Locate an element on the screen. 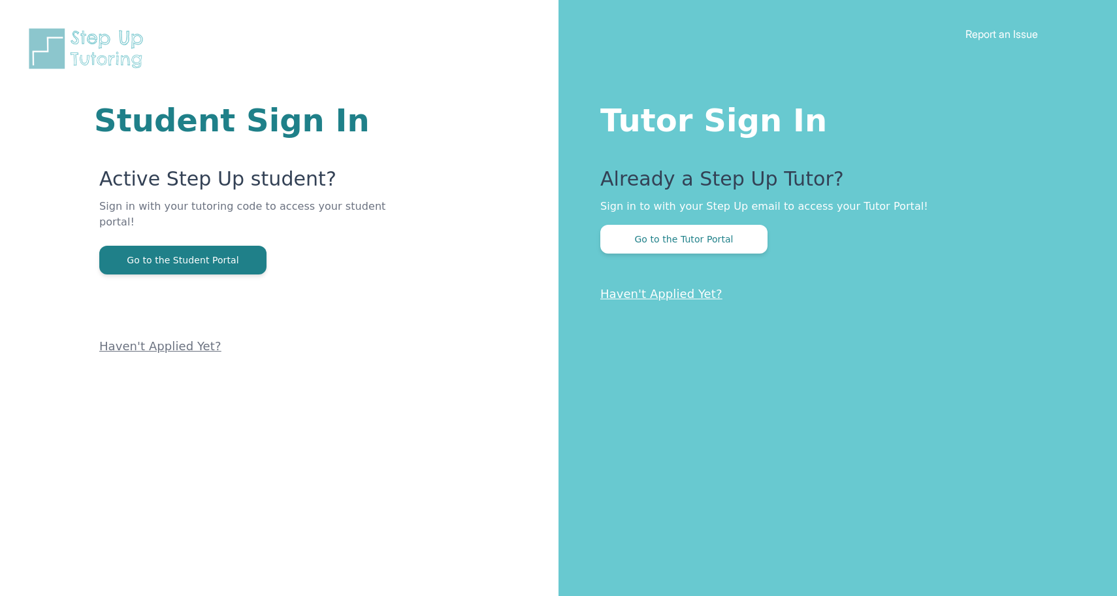  p: Already a Step Up Tutor? is located at coordinates (832, 183).